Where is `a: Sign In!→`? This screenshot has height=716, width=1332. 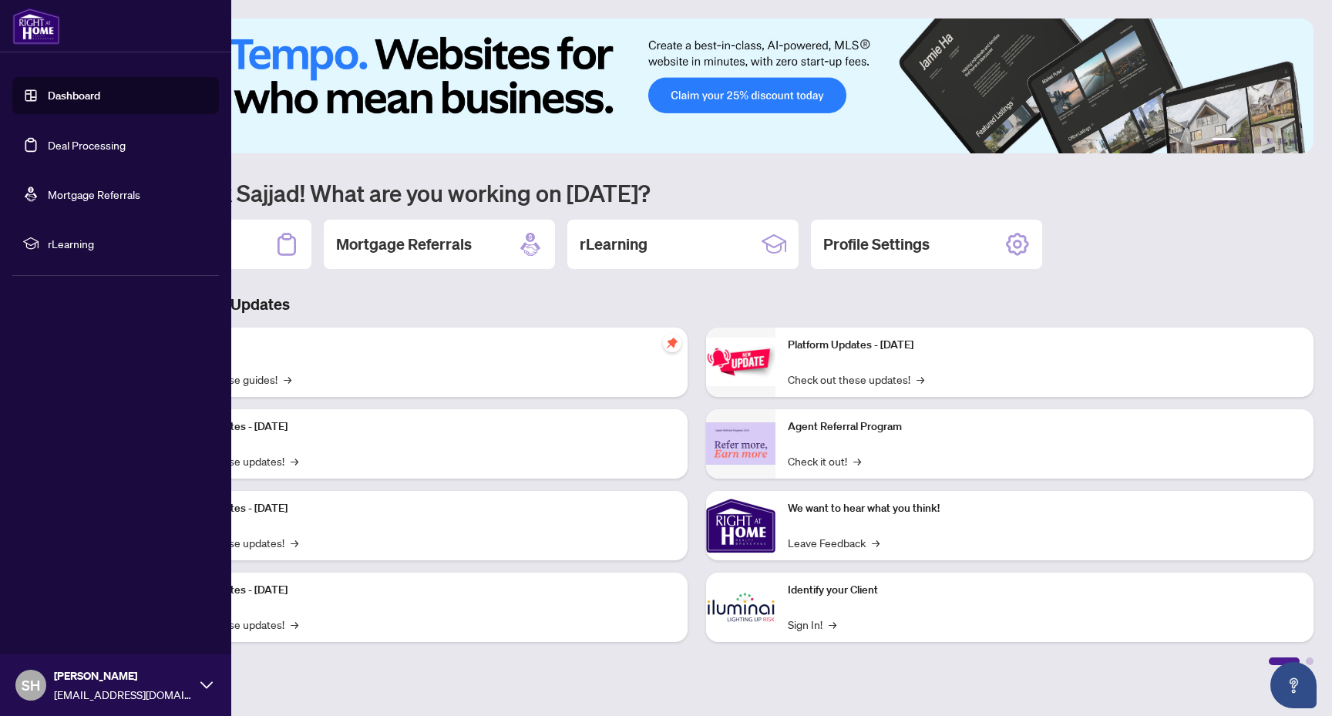
a: Sign In!→ is located at coordinates (812, 624).